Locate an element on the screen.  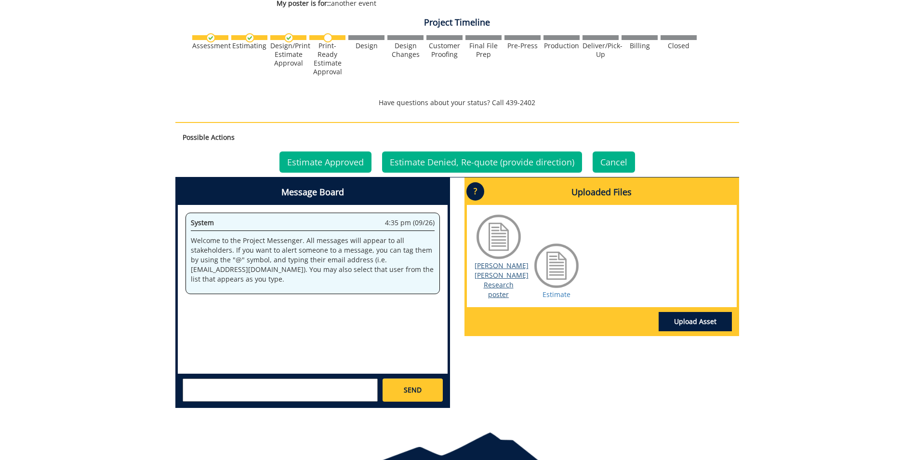
div: Assessment is located at coordinates (210, 46).